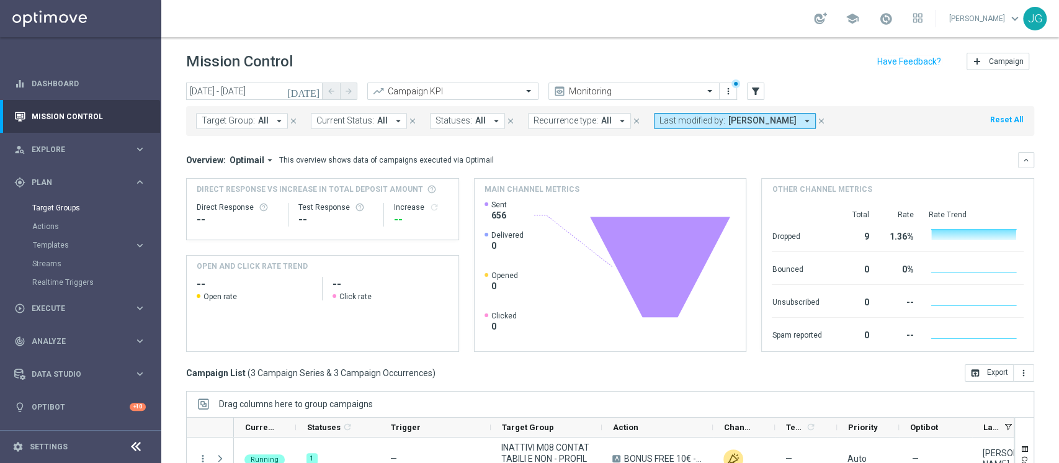 The height and width of the screenshot is (463, 1059). I want to click on div: Actions, so click(96, 226).